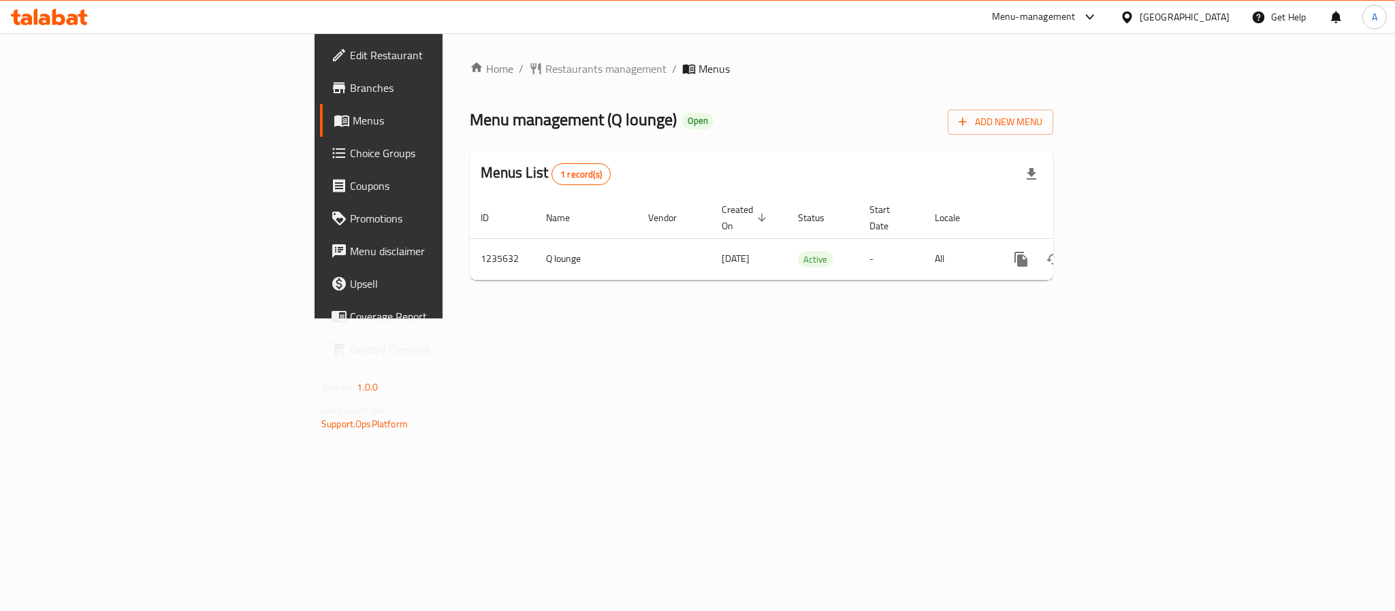  I want to click on h2: Menus List, so click(545, 174).